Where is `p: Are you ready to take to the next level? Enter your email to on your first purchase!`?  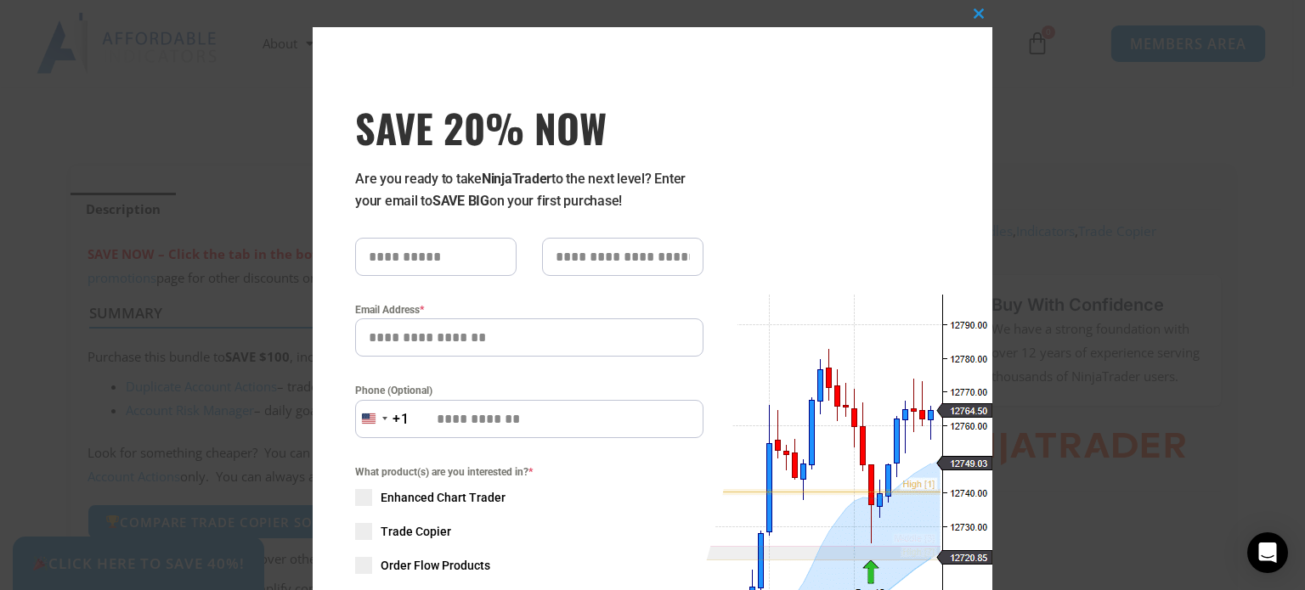 p: Are you ready to take to the next level? Enter your email to on your first purchase! is located at coordinates (529, 190).